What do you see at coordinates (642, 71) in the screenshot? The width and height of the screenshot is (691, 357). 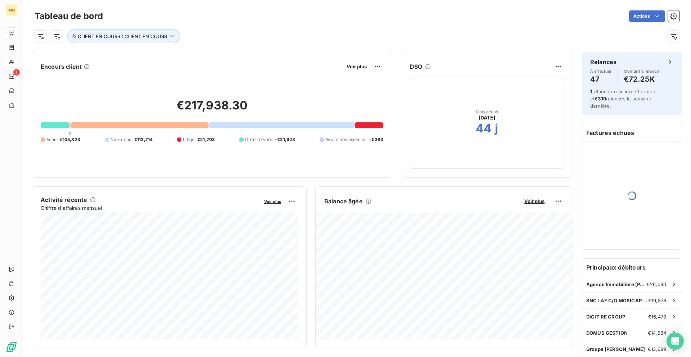 I see `span: Montant à relancer` at bounding box center [642, 71].